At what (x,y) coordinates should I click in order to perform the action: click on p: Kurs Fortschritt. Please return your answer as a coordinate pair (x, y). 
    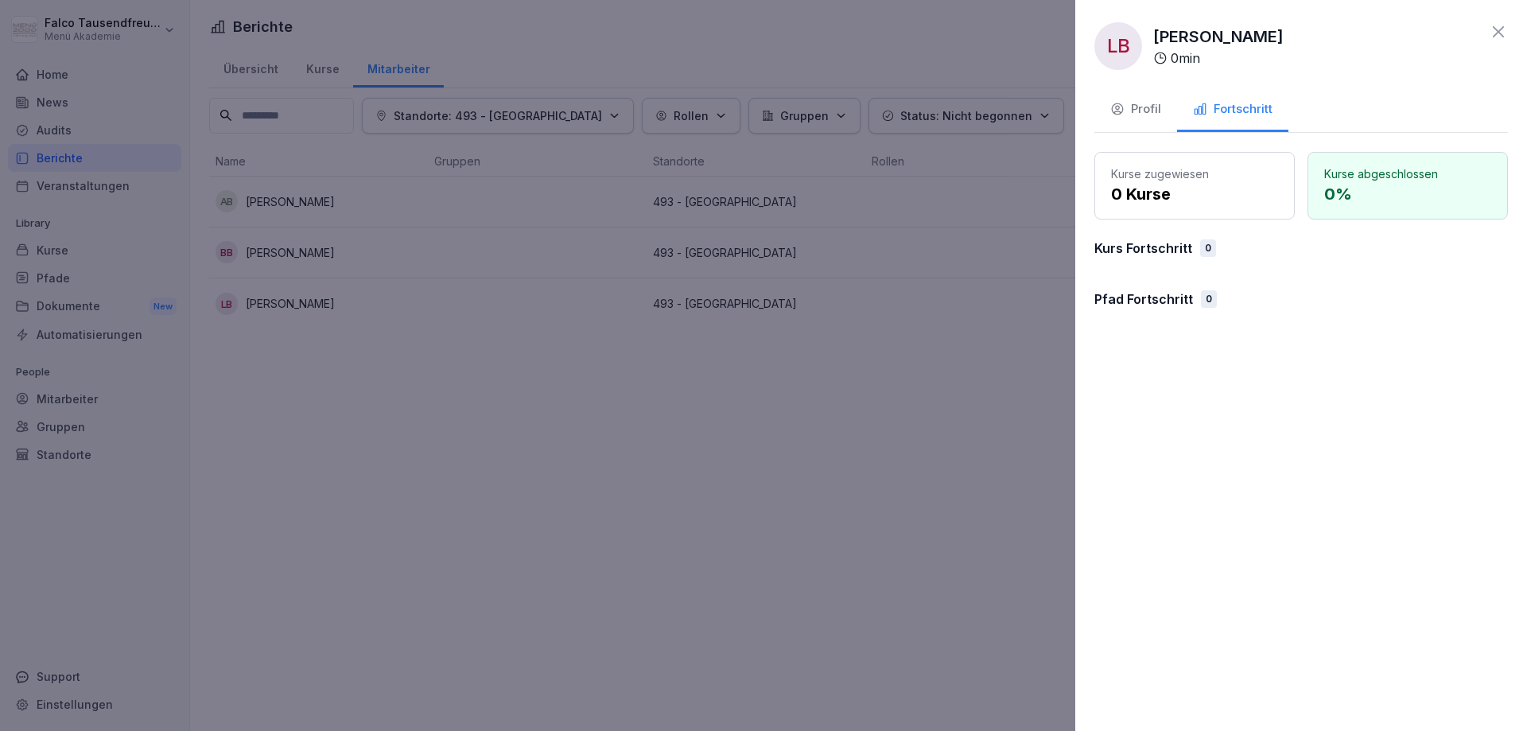
    Looking at the image, I should click on (1143, 248).